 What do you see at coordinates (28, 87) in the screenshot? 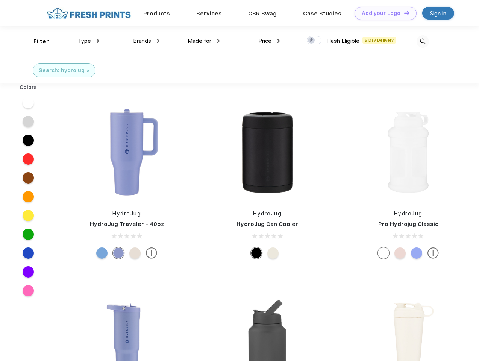
I see `div: Colors` at bounding box center [28, 87].